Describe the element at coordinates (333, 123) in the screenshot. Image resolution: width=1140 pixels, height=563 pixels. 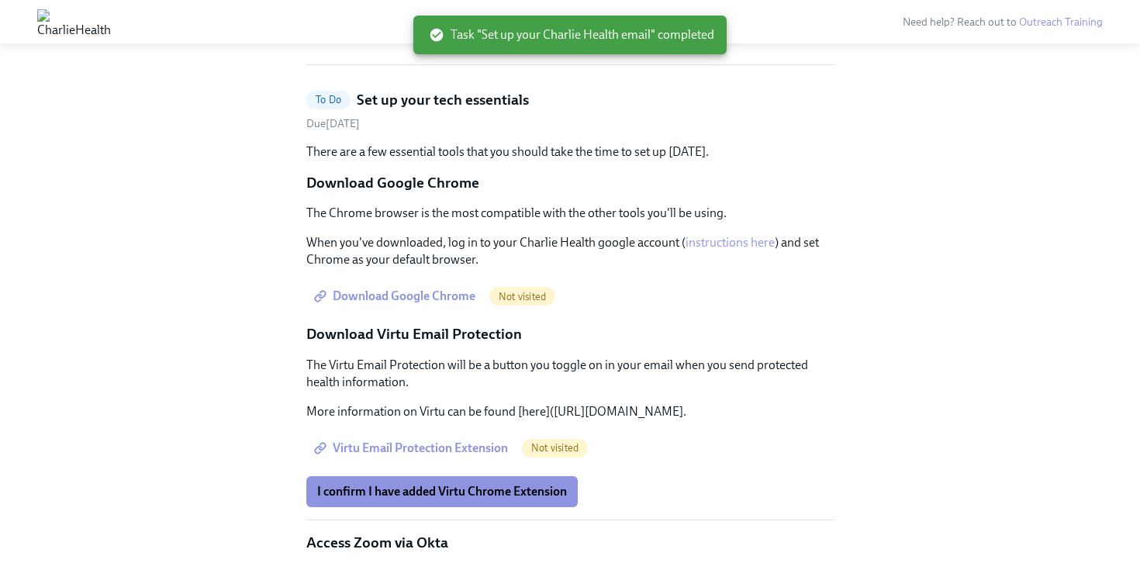
I see `span: Tuesday, October 7th 2025, 10:00 am` at that location.